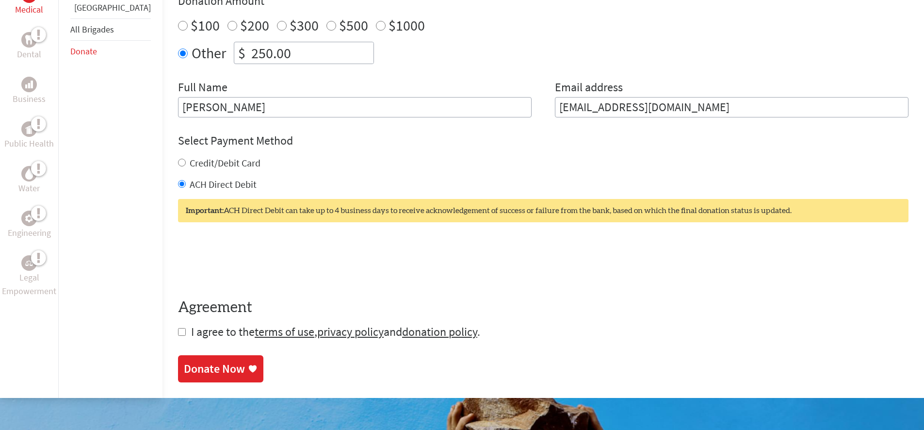 The height and width of the screenshot is (430, 924). I want to click on label: $500, so click(354, 25).